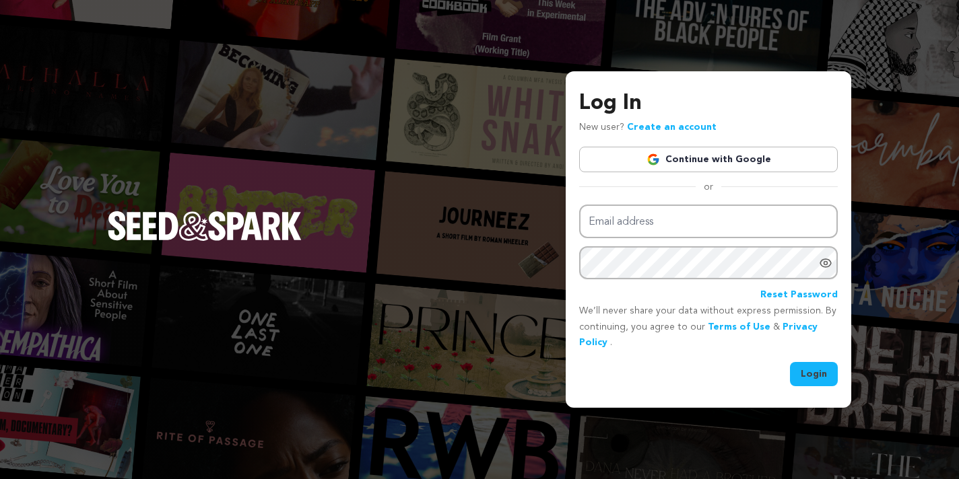 This screenshot has width=959, height=479. I want to click on input: Email address, so click(708, 221).